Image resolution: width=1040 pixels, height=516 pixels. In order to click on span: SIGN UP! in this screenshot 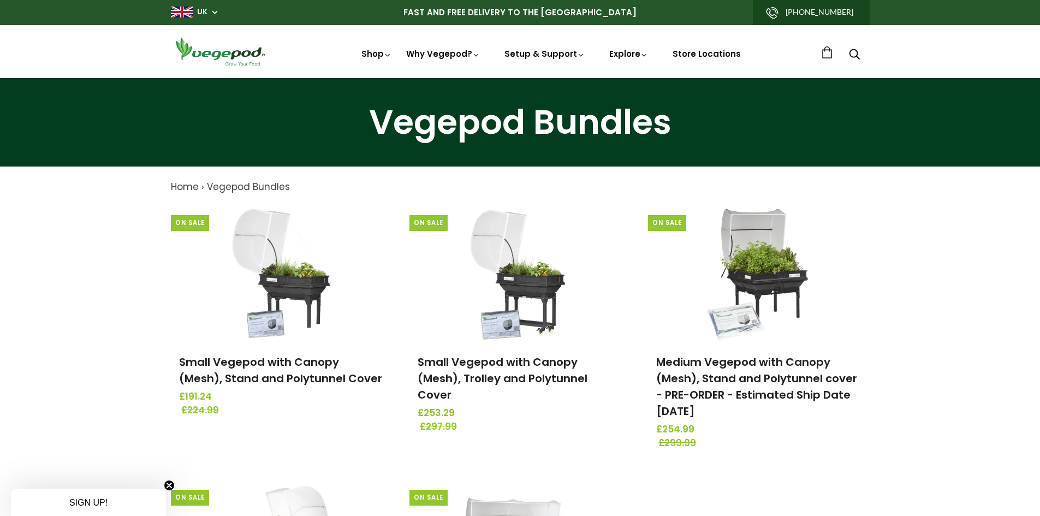, I will do `click(88, 502)`.